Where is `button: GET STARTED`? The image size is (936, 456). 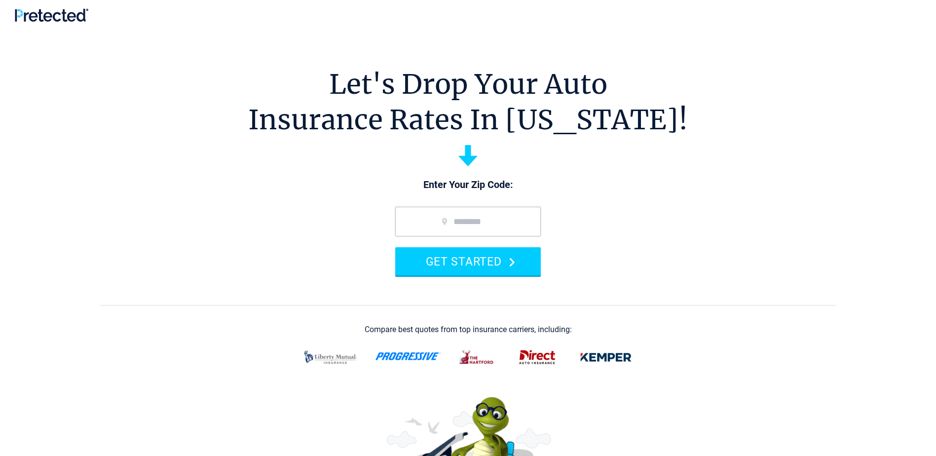 button: GET STARTED is located at coordinates (468, 261).